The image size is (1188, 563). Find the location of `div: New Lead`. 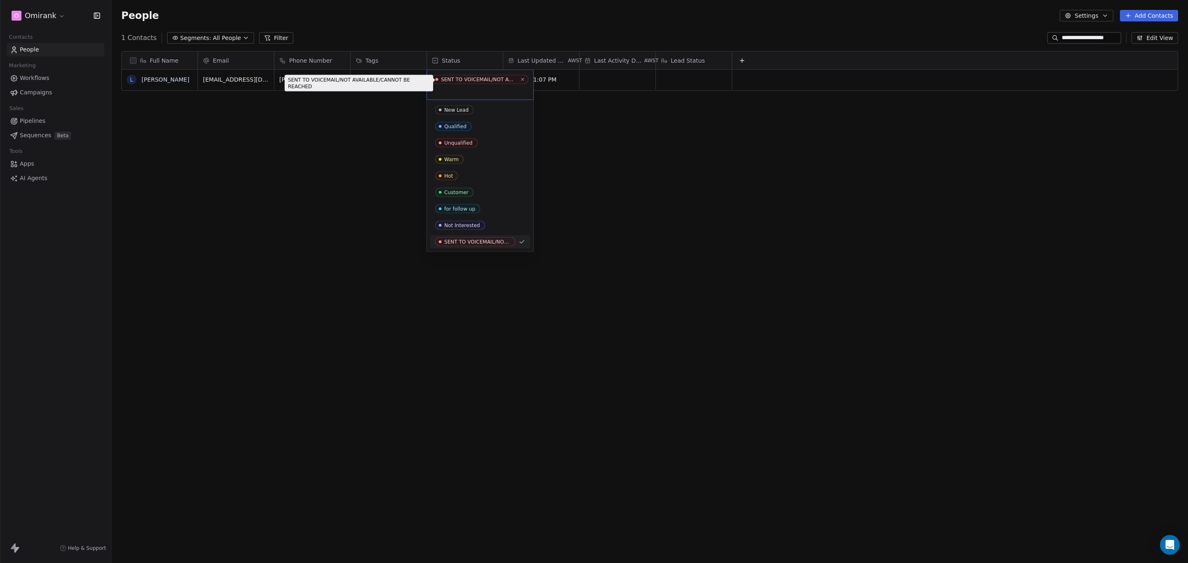

div: New Lead is located at coordinates (456, 110).